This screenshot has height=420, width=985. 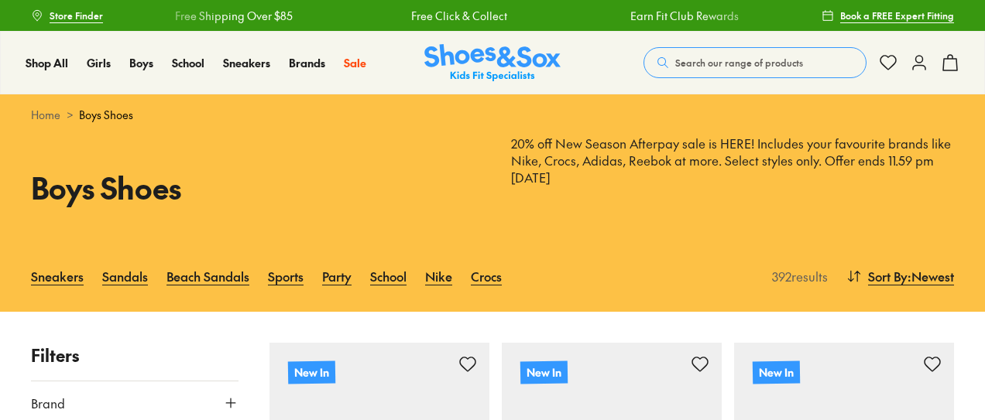 What do you see at coordinates (355, 63) in the screenshot?
I see `span: Sale` at bounding box center [355, 63].